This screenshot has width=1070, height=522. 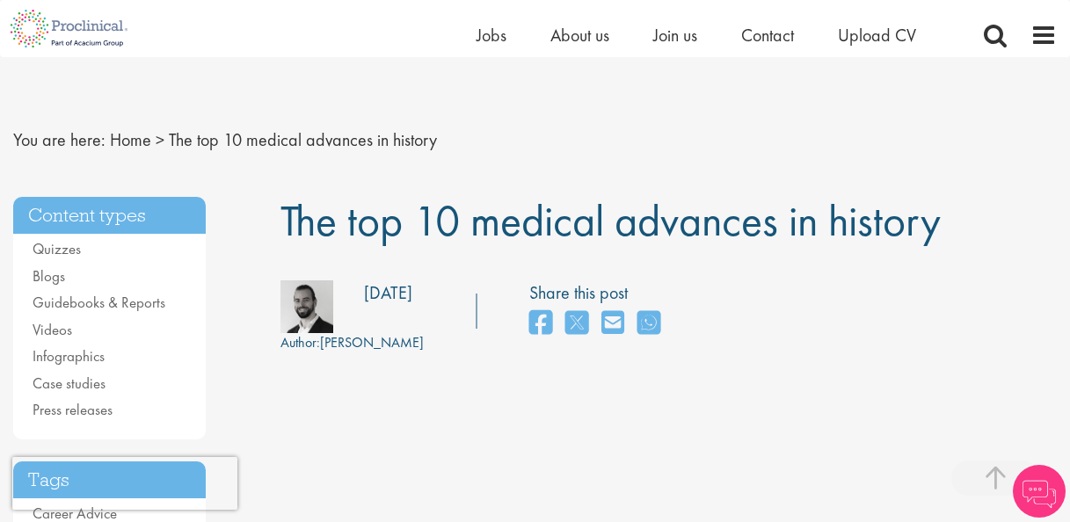 I want to click on a: Join us, so click(x=675, y=35).